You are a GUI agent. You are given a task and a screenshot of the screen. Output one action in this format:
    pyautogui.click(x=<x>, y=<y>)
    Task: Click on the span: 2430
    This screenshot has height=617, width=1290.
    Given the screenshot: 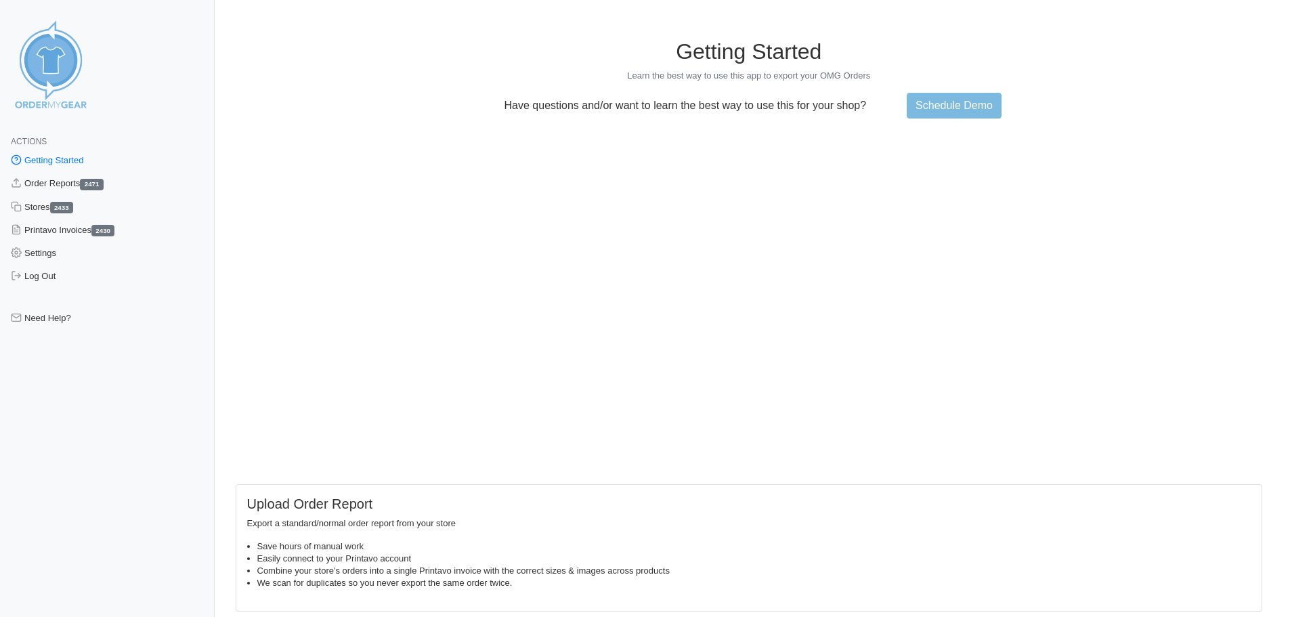 What is the action you would take?
    pyautogui.click(x=103, y=230)
    